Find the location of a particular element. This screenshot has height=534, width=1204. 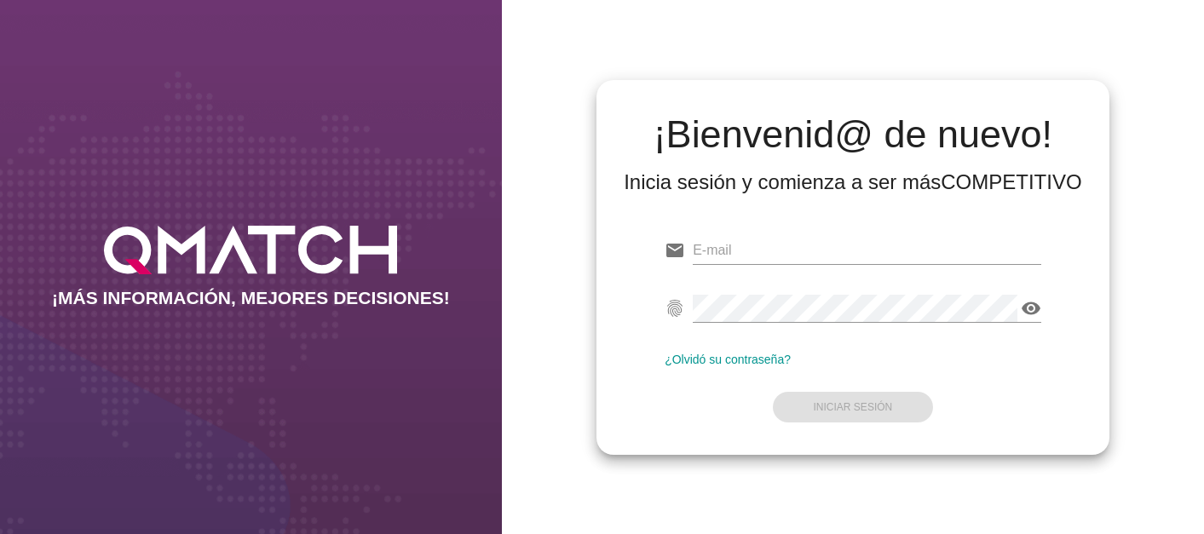

div: Inicia sesión y comienza a ser más is located at coordinates (853, 182).